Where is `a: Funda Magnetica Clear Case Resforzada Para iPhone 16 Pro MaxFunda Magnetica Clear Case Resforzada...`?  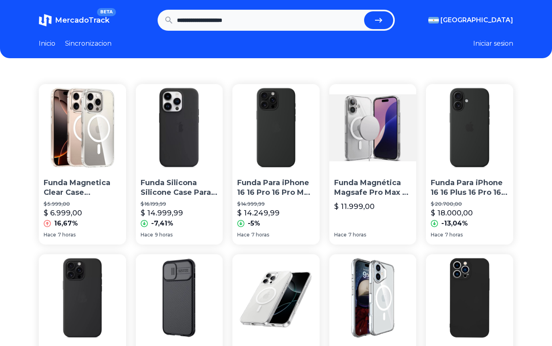 a: Funda Magnetica Clear Case Resforzada Para iPhone 16 Pro MaxFunda Magnetica Clear Case Resforzada... is located at coordinates (82, 164).